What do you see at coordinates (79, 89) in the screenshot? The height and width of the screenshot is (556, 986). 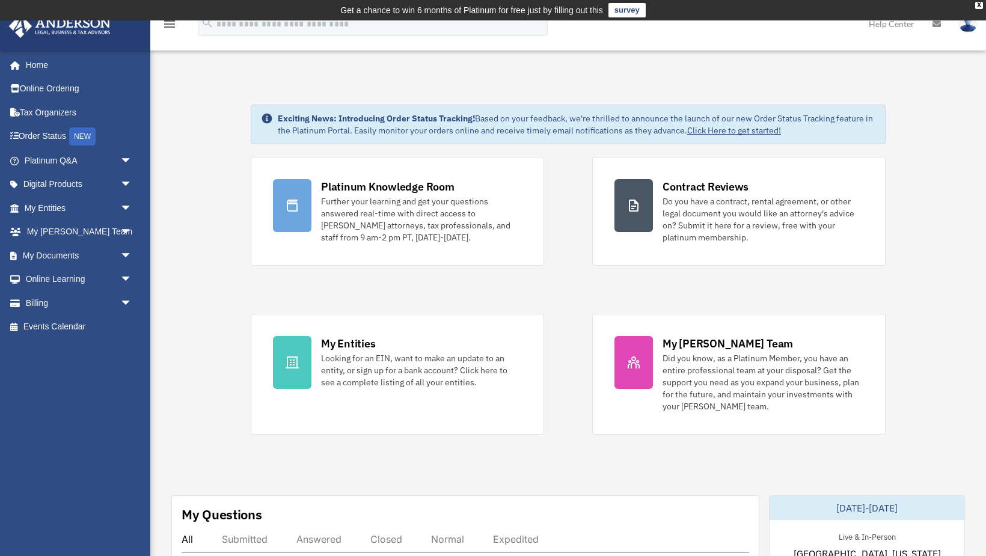 I see `a: Online Ordering` at bounding box center [79, 89].